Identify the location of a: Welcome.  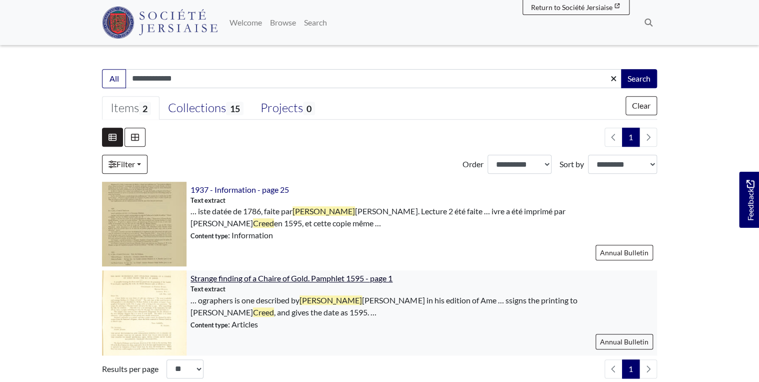
(246, 23).